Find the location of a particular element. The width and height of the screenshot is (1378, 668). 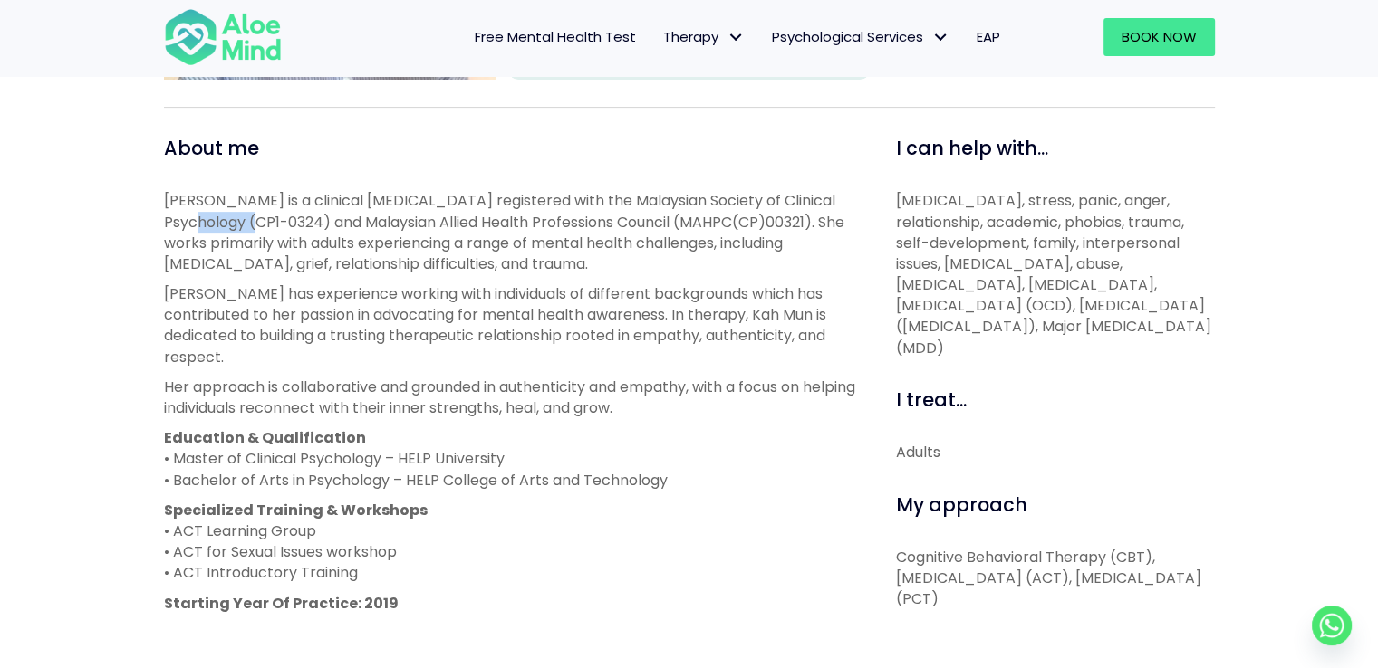

span: EAP is located at coordinates (988, 36).